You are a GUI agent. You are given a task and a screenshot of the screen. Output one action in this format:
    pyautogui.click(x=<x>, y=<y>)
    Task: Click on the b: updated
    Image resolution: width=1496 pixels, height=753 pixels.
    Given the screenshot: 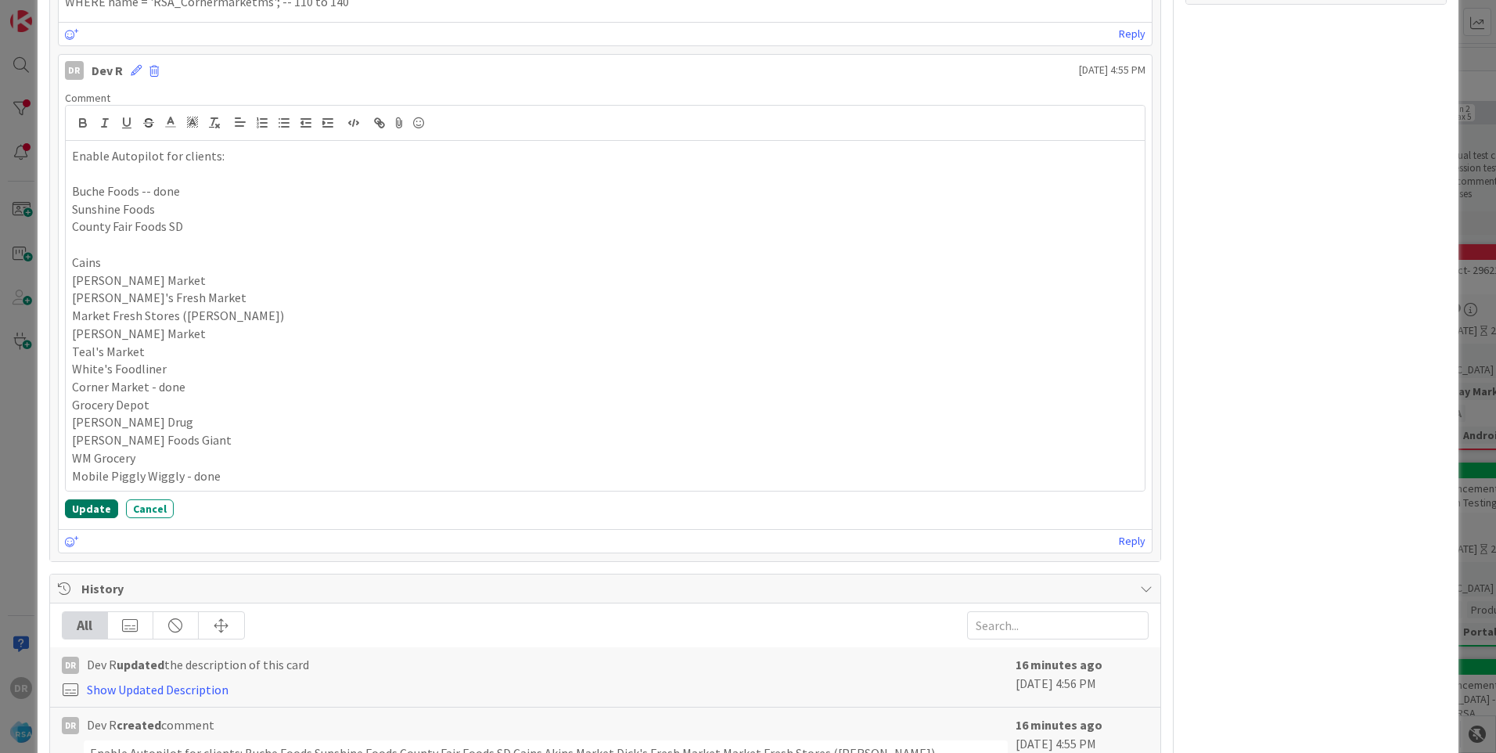 What is the action you would take?
    pyautogui.click(x=140, y=664)
    